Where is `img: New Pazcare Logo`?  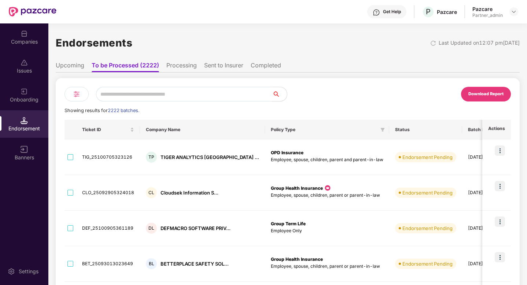 img: New Pazcare Logo is located at coordinates (33, 12).